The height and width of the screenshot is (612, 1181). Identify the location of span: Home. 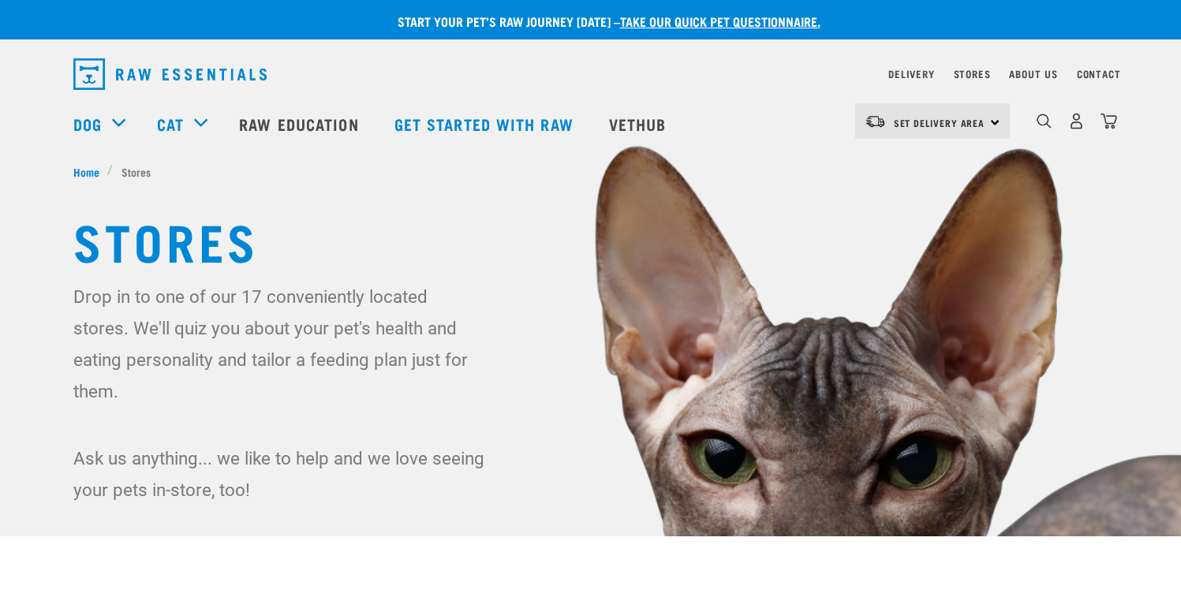
(86, 171).